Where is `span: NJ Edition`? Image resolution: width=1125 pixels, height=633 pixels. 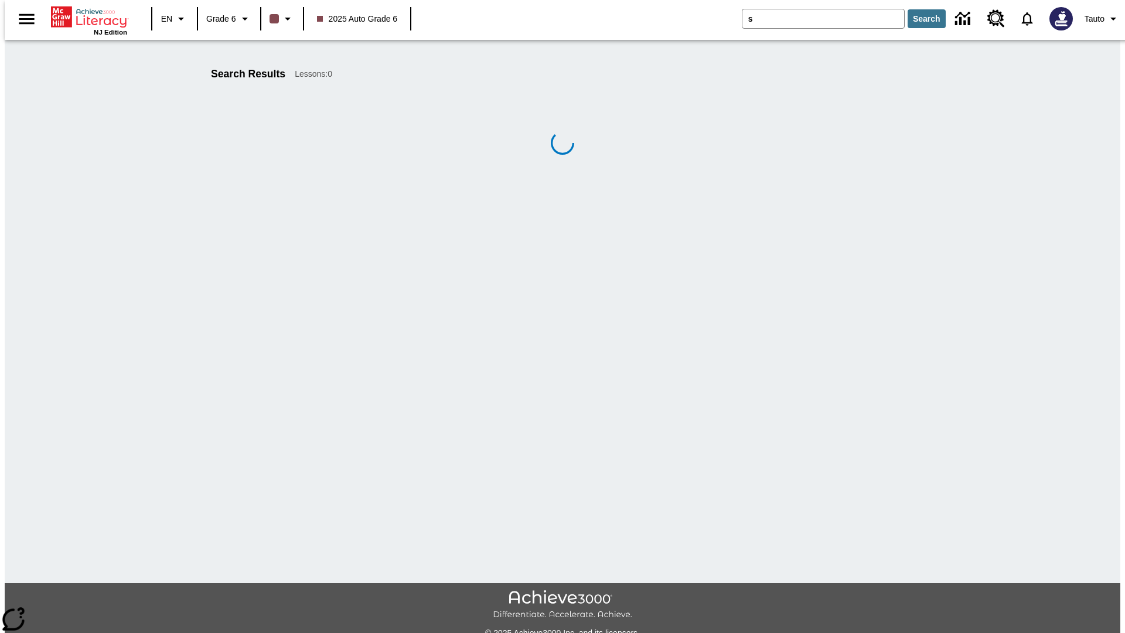 span: NJ Edition is located at coordinates (110, 32).